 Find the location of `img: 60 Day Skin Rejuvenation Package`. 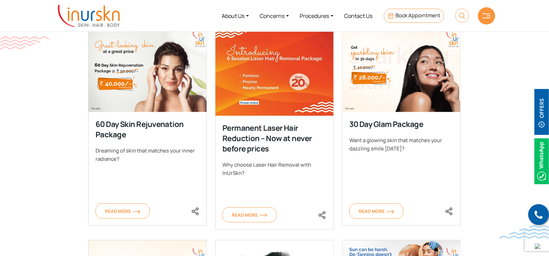

img: 60 Day Skin Rejuvenation Package is located at coordinates (148, 68).